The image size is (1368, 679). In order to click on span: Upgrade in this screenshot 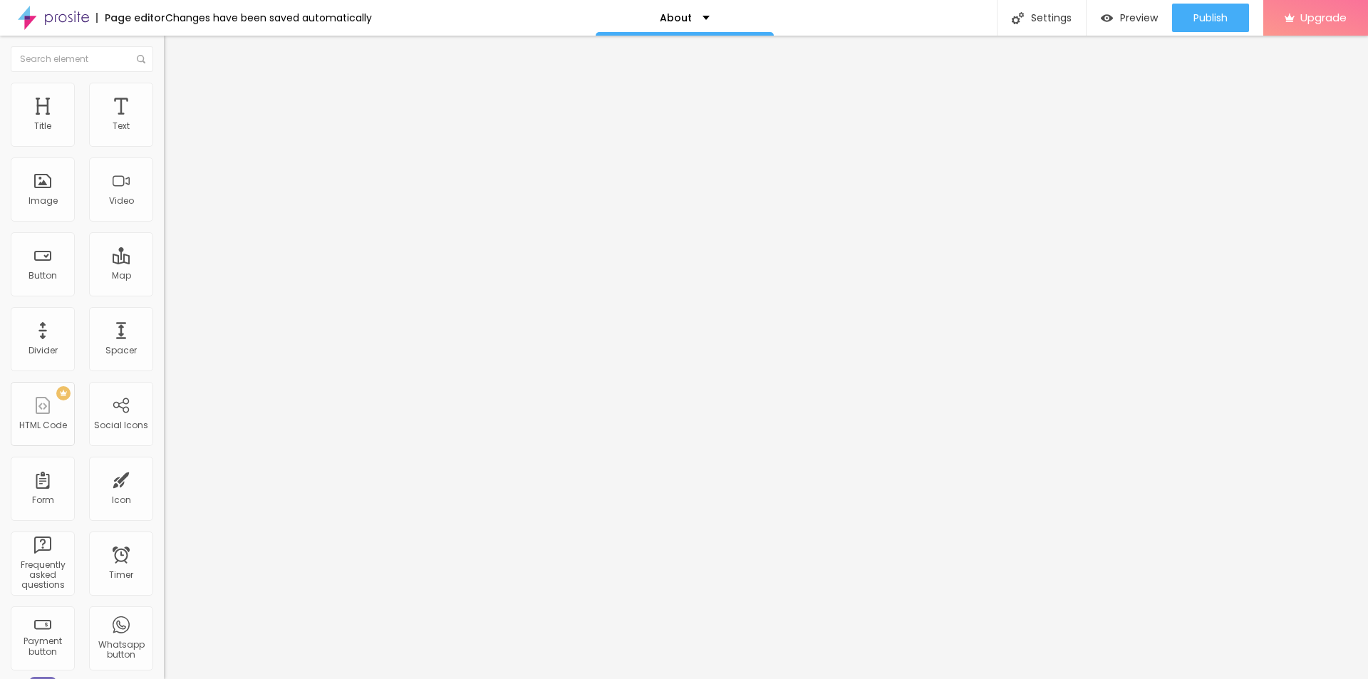, I will do `click(1323, 17)`.